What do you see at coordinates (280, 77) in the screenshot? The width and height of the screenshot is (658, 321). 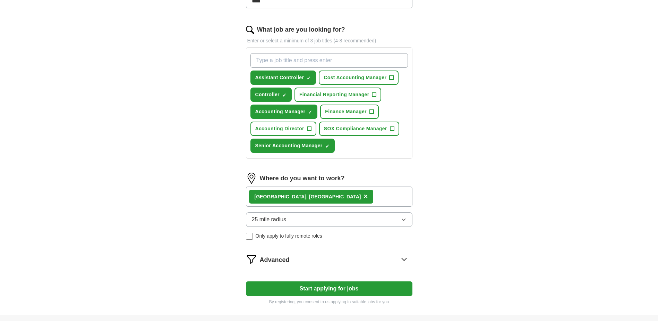 I see `span: Assistant Controller` at bounding box center [280, 77].